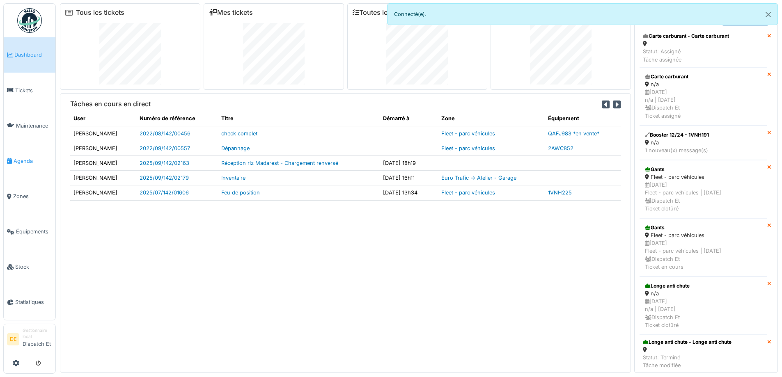 The image size is (782, 377). Describe the element at coordinates (30, 161) in the screenshot. I see `a: Agenda` at that location.